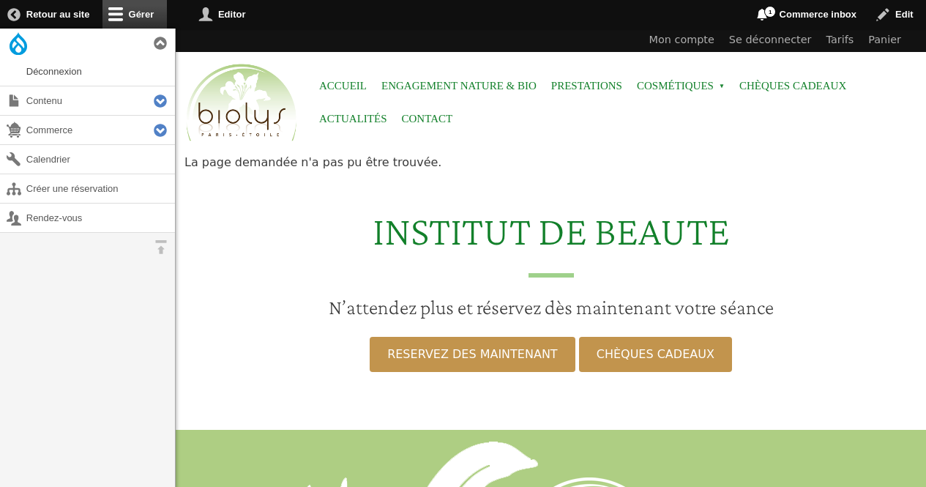 The image size is (926, 487). I want to click on a: Contact, so click(427, 119).